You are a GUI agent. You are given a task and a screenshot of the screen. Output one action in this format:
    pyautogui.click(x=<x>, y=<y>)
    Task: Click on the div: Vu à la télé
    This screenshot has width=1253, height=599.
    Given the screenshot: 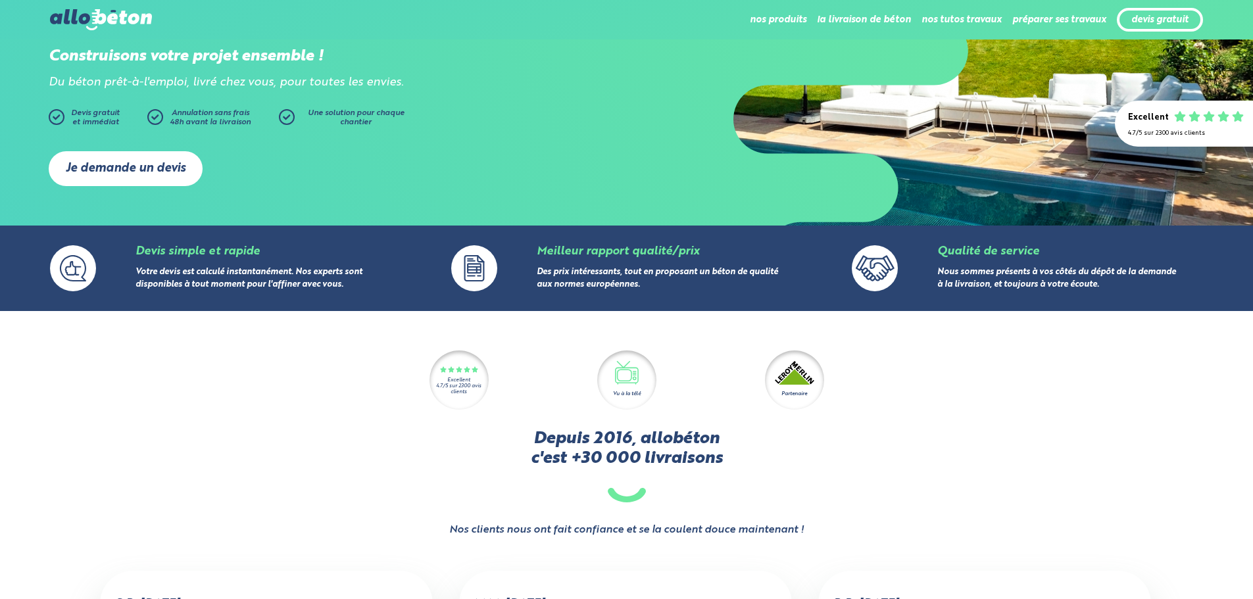 What is the action you would take?
    pyautogui.click(x=627, y=394)
    